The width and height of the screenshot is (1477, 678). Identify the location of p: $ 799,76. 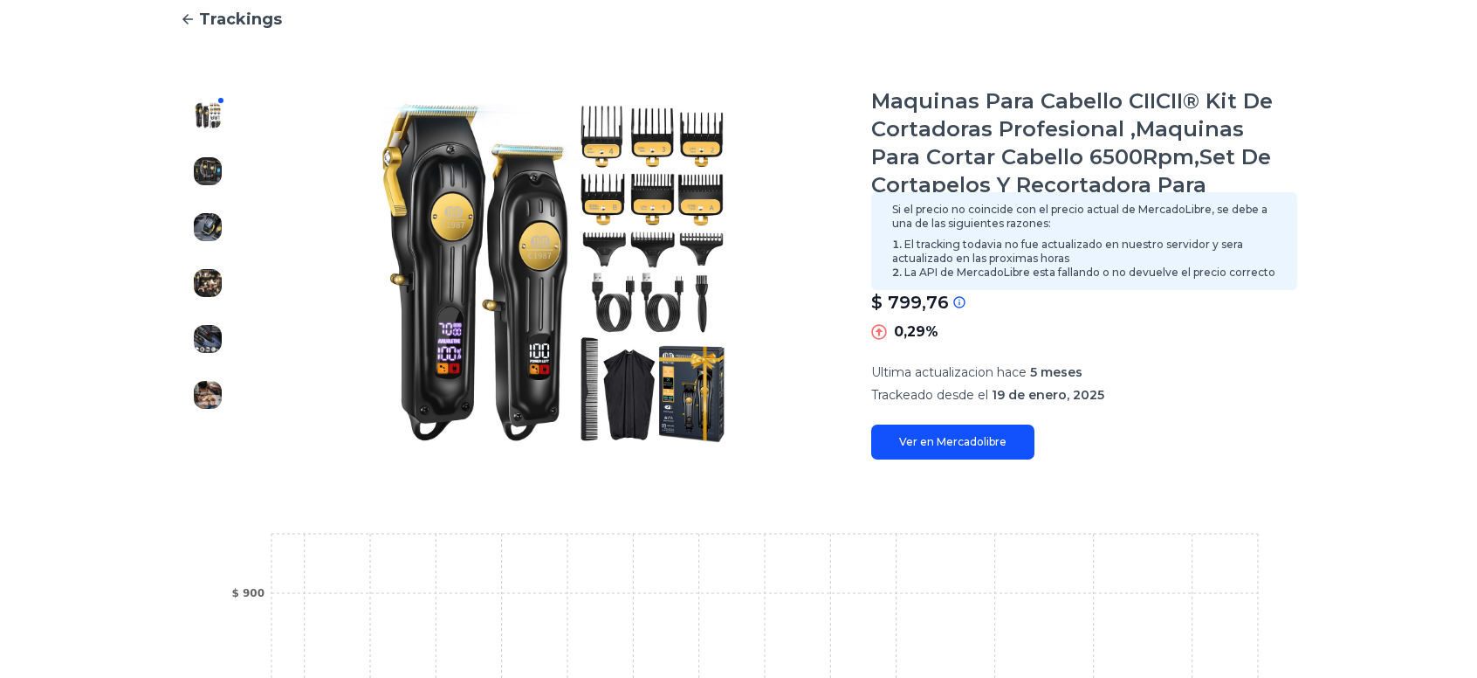
(910, 302).